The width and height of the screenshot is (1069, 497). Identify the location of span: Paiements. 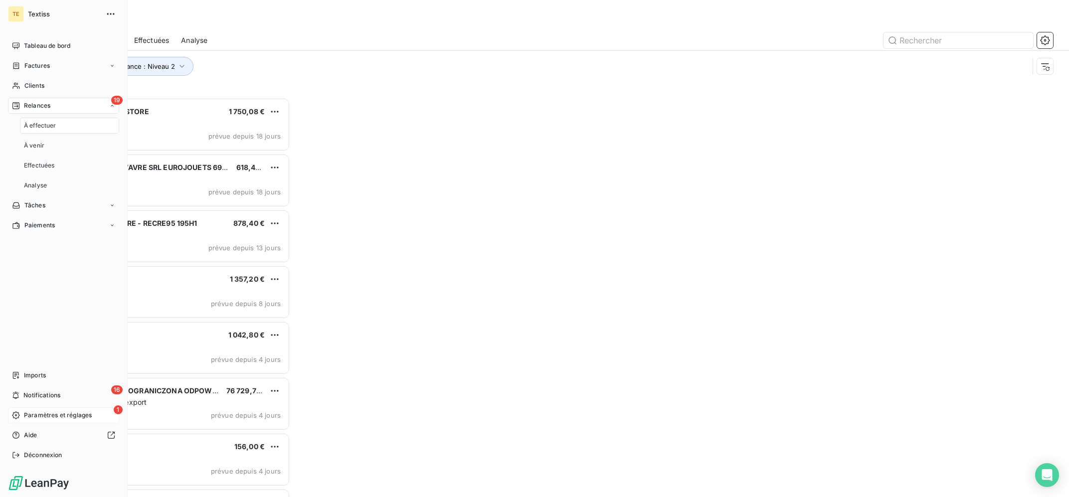
(39, 225).